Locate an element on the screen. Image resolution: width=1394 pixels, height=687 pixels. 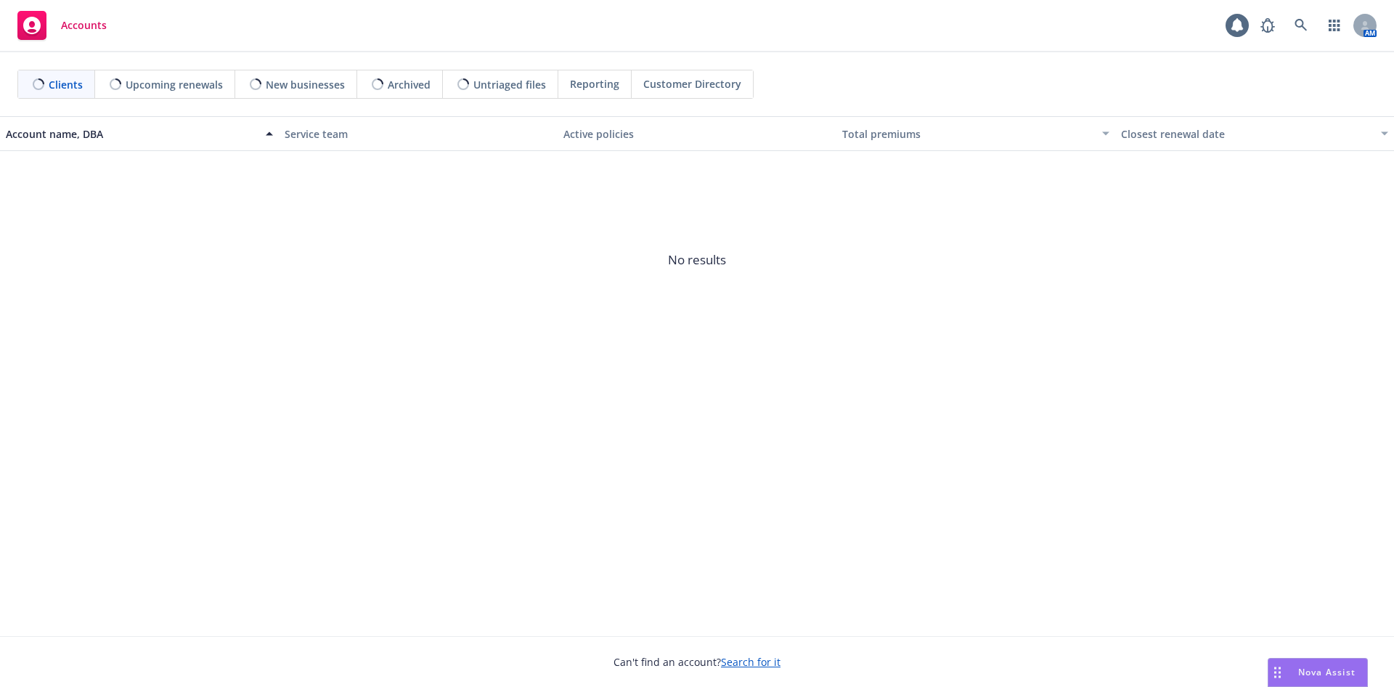
a: Switch app is located at coordinates (1335, 25).